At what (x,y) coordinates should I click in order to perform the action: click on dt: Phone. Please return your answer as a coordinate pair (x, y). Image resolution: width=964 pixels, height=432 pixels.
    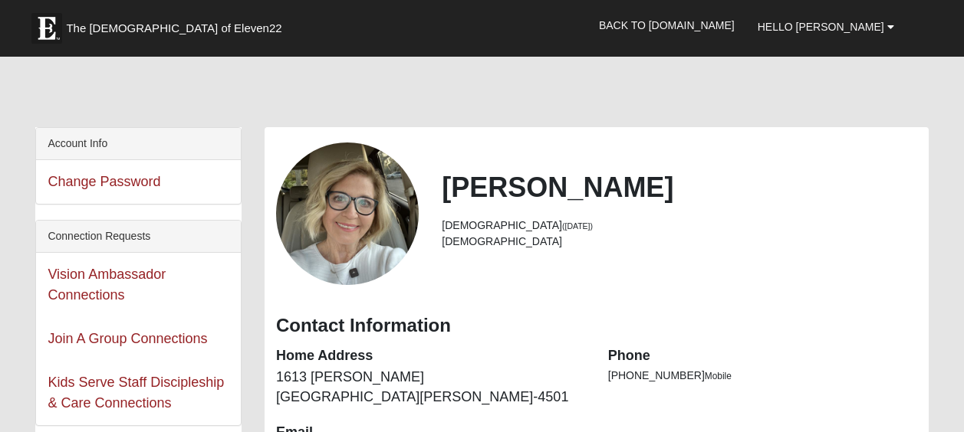
    Looking at the image, I should click on (762, 357).